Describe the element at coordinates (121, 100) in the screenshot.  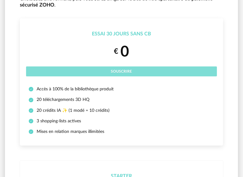
I see `li: 20 téléchargements 3D HQ` at that location.